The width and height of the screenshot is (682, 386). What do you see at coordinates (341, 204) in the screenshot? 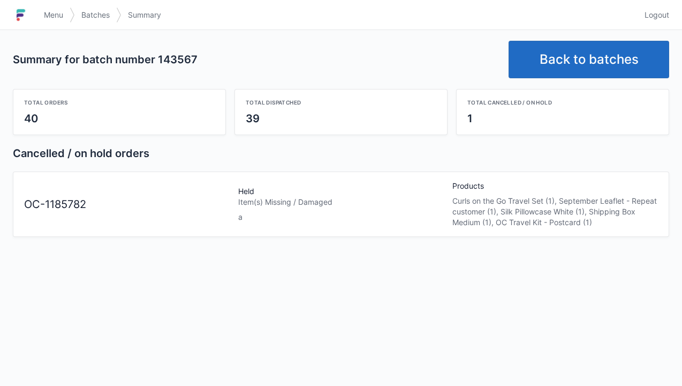
I see `div: Held` at bounding box center [341, 204].